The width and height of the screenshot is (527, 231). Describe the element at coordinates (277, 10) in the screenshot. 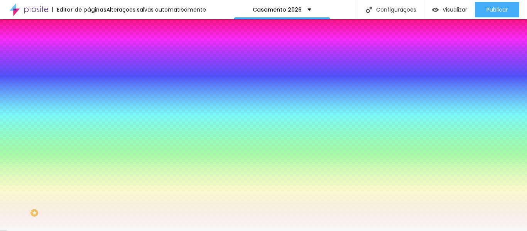

I see `font: Casamento 2026` at that location.